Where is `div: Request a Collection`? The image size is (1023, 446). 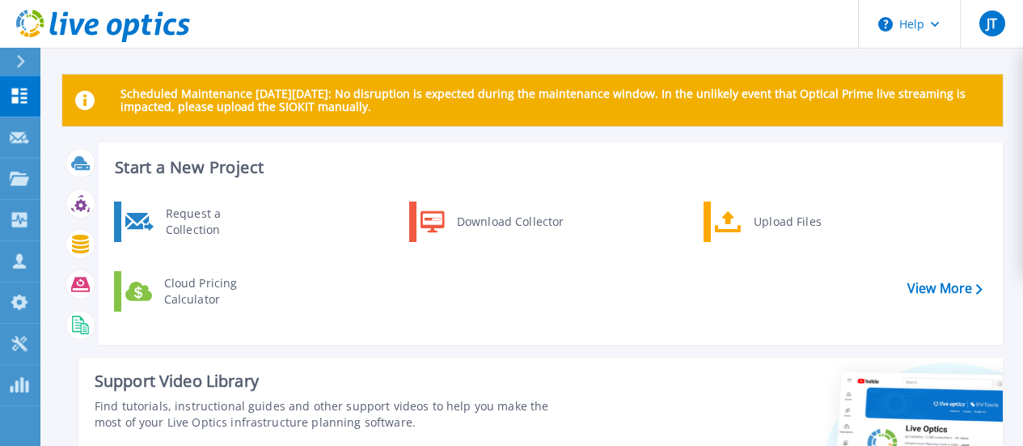 div: Request a Collection is located at coordinates (217, 222).